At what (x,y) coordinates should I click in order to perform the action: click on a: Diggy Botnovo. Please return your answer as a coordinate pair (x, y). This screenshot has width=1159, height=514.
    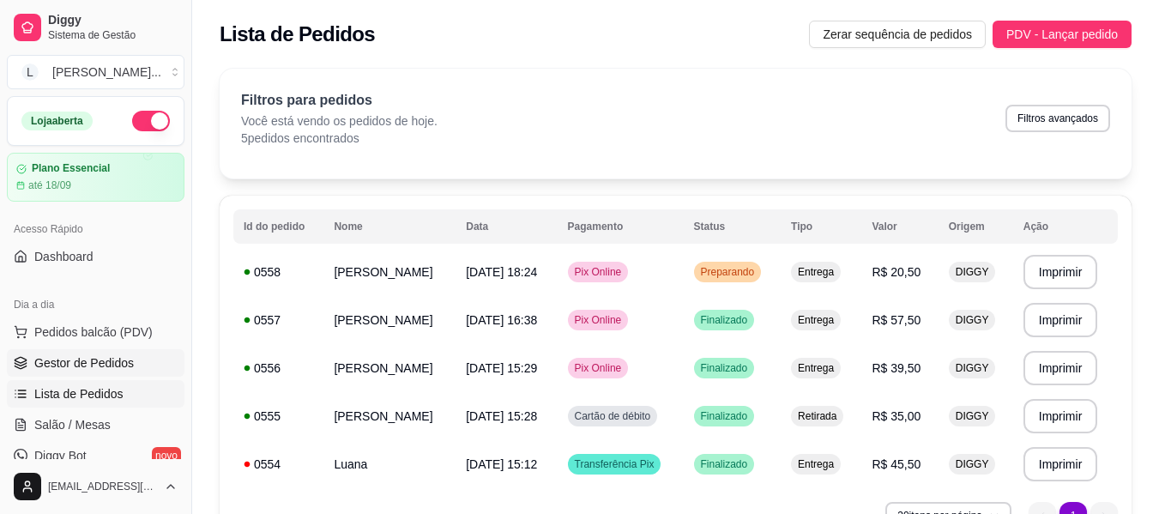
    Looking at the image, I should click on (95, 455).